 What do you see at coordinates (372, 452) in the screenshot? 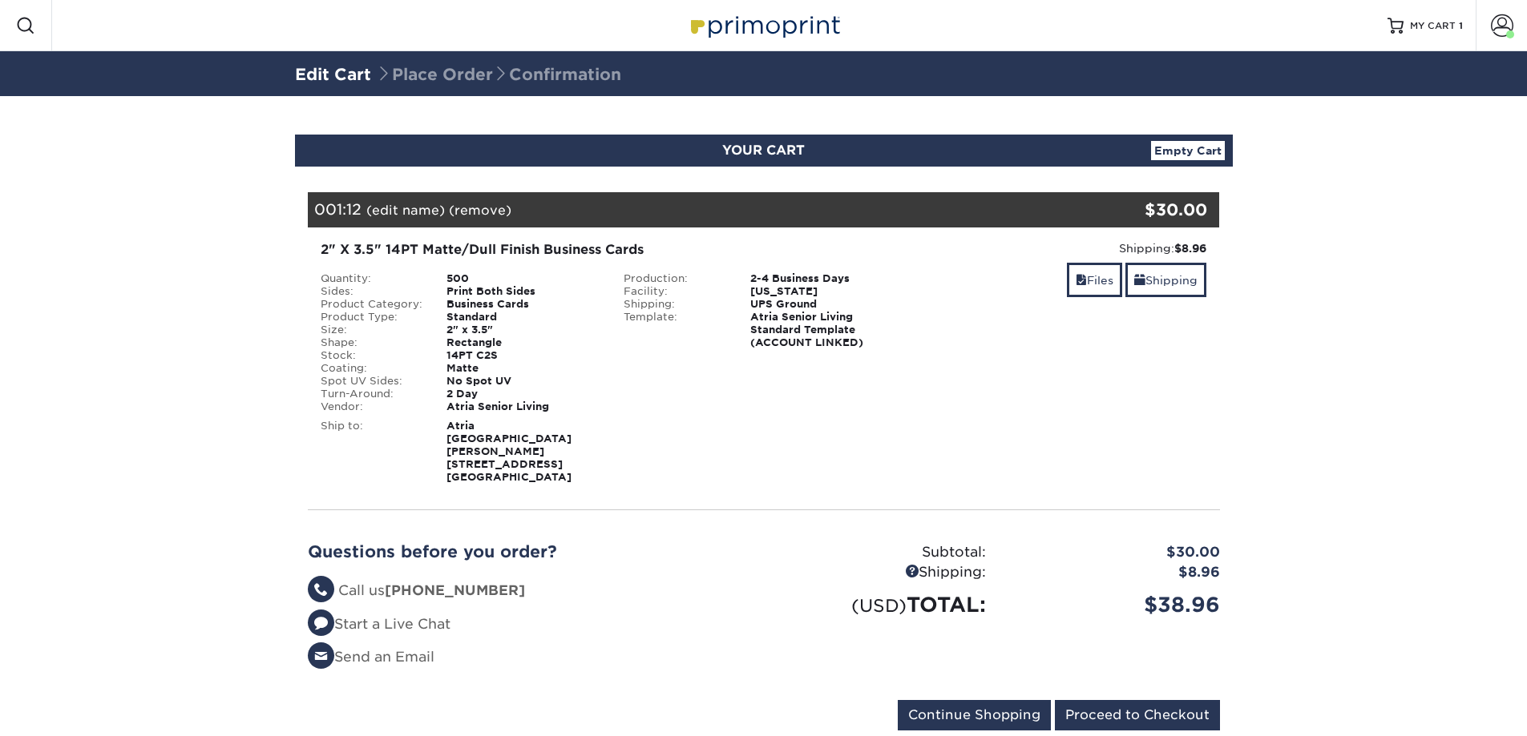
I see `div: Ship to:` at bounding box center [372, 452].